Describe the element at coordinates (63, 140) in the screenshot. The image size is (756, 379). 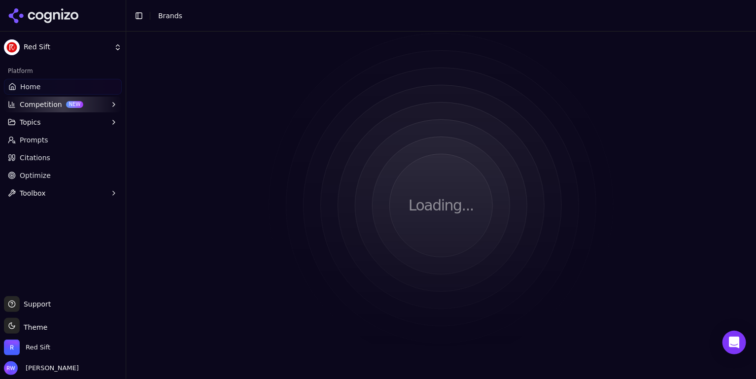
I see `a: Prompts` at that location.